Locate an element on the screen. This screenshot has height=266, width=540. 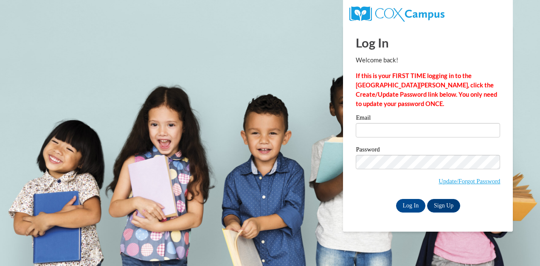
img: COX Campus is located at coordinates (397, 14).